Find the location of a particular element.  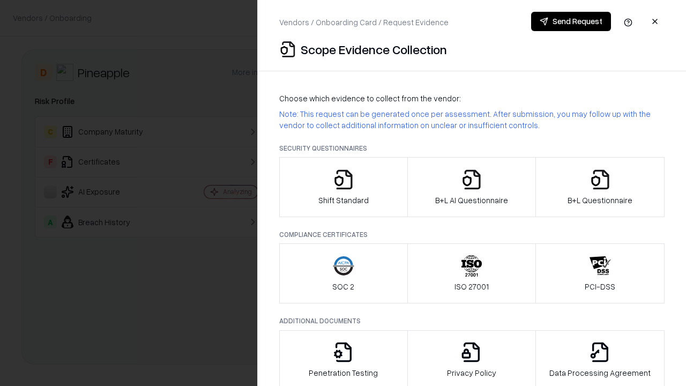

p: Scope Evidence Collection is located at coordinates (373, 49).